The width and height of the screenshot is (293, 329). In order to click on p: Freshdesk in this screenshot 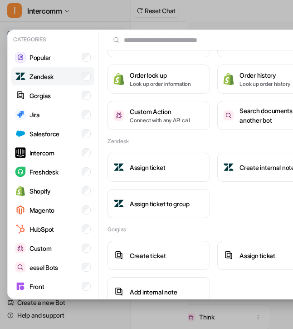, I will do `click(44, 172)`.